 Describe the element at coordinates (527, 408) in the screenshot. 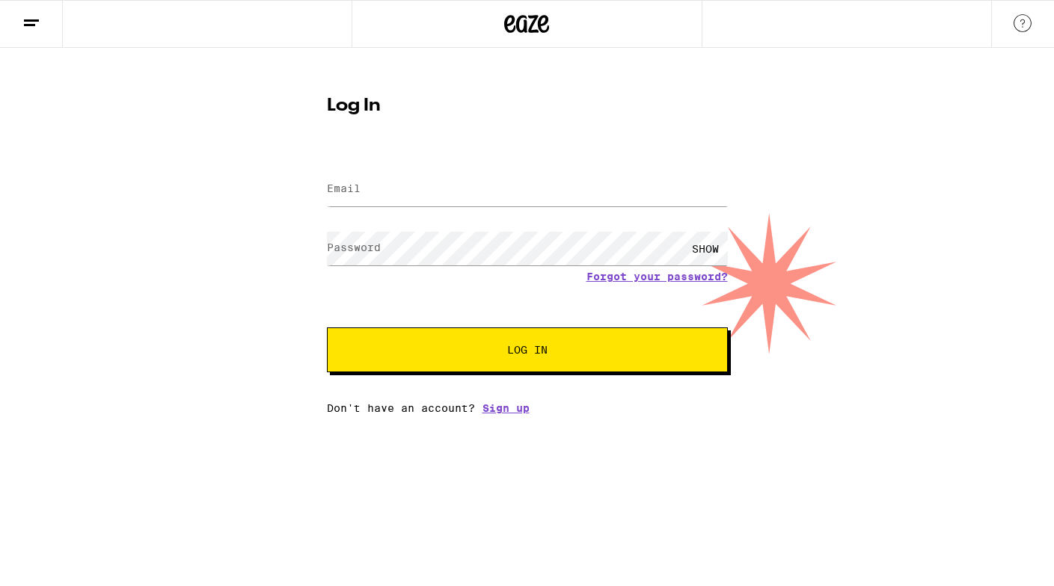

I see `div: Don't have an account?` at that location.